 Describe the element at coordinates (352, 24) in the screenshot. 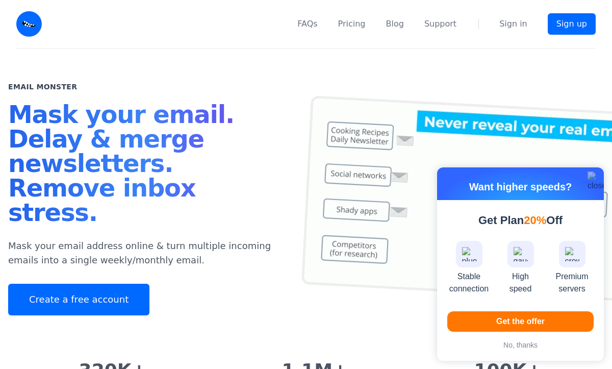

I see `a: Pricing` at that location.